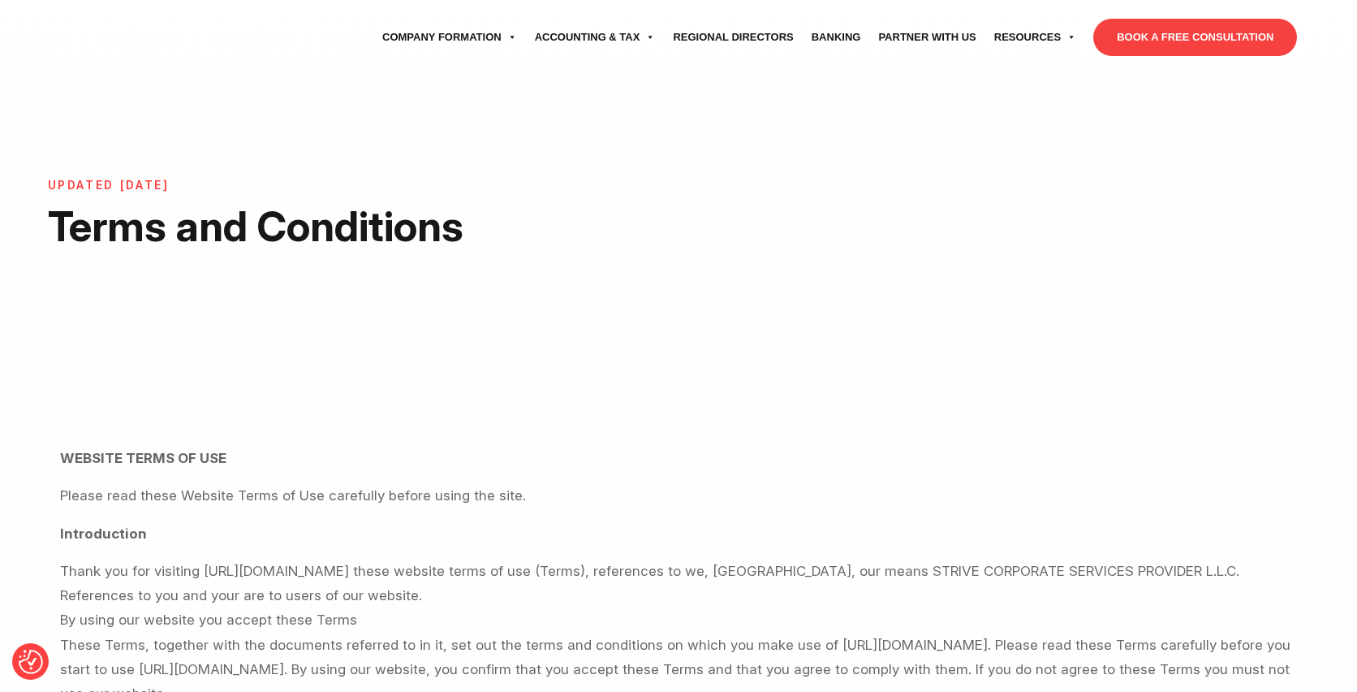 This screenshot has width=1357, height=692. What do you see at coordinates (733, 37) in the screenshot?
I see `a: Regional Directors` at bounding box center [733, 37].